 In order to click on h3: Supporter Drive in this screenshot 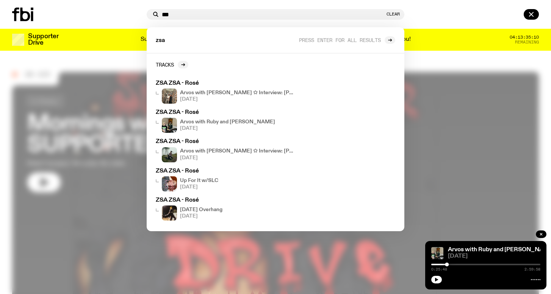, I will do `click(43, 40)`.